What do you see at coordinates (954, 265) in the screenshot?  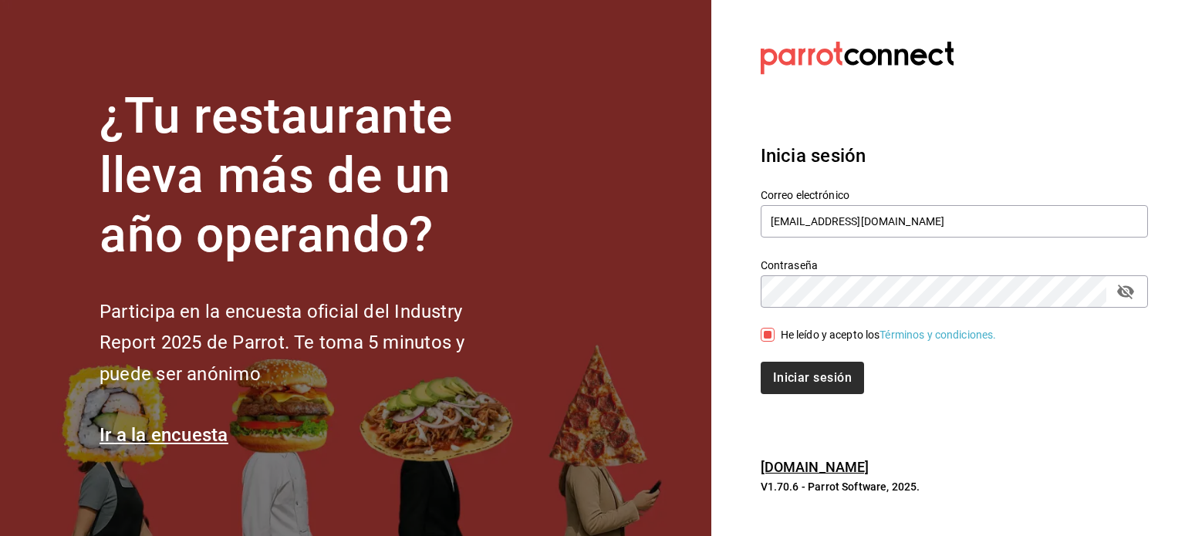 I see `label: Contraseña` at bounding box center [954, 265].